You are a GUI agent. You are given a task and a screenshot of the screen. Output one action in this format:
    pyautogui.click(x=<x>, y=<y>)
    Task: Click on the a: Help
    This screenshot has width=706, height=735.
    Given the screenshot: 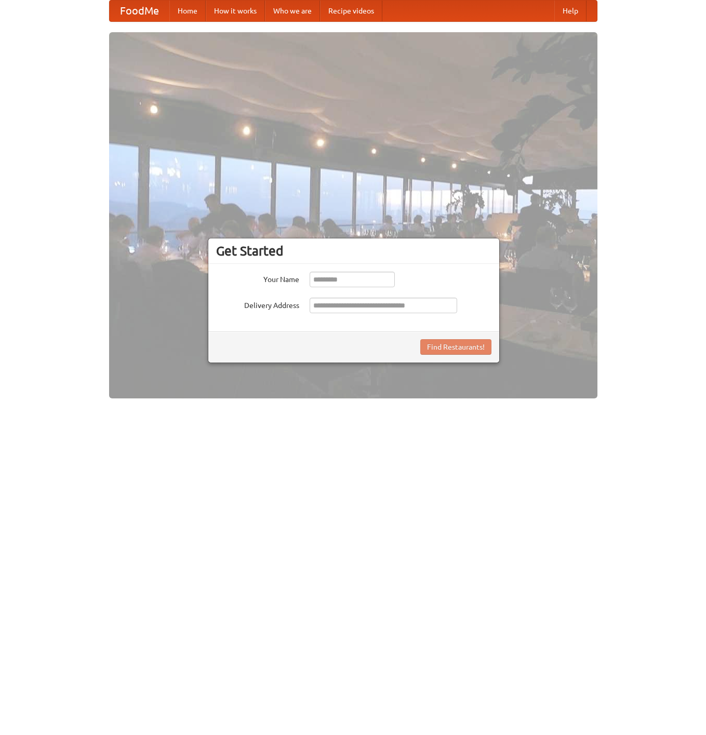 What is the action you would take?
    pyautogui.click(x=570, y=11)
    